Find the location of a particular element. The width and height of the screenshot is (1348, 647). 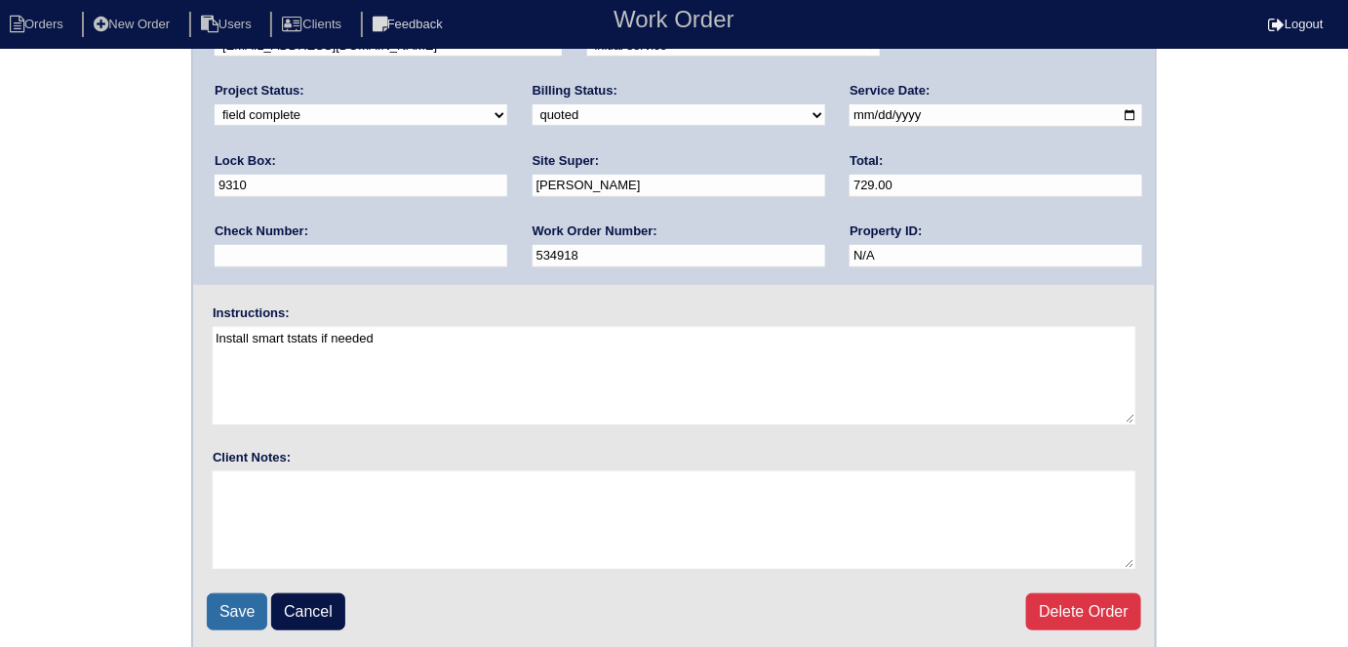

label: Site Super: is located at coordinates (566, 161).